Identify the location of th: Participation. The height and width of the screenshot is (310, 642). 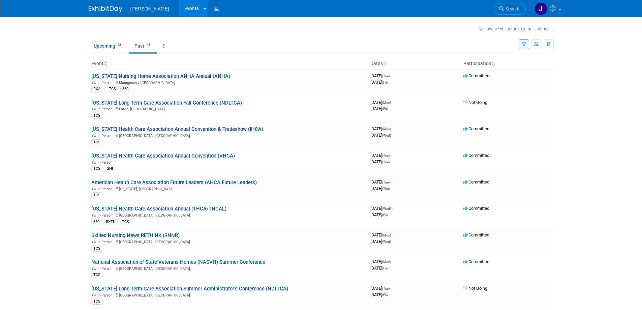
(507, 64).